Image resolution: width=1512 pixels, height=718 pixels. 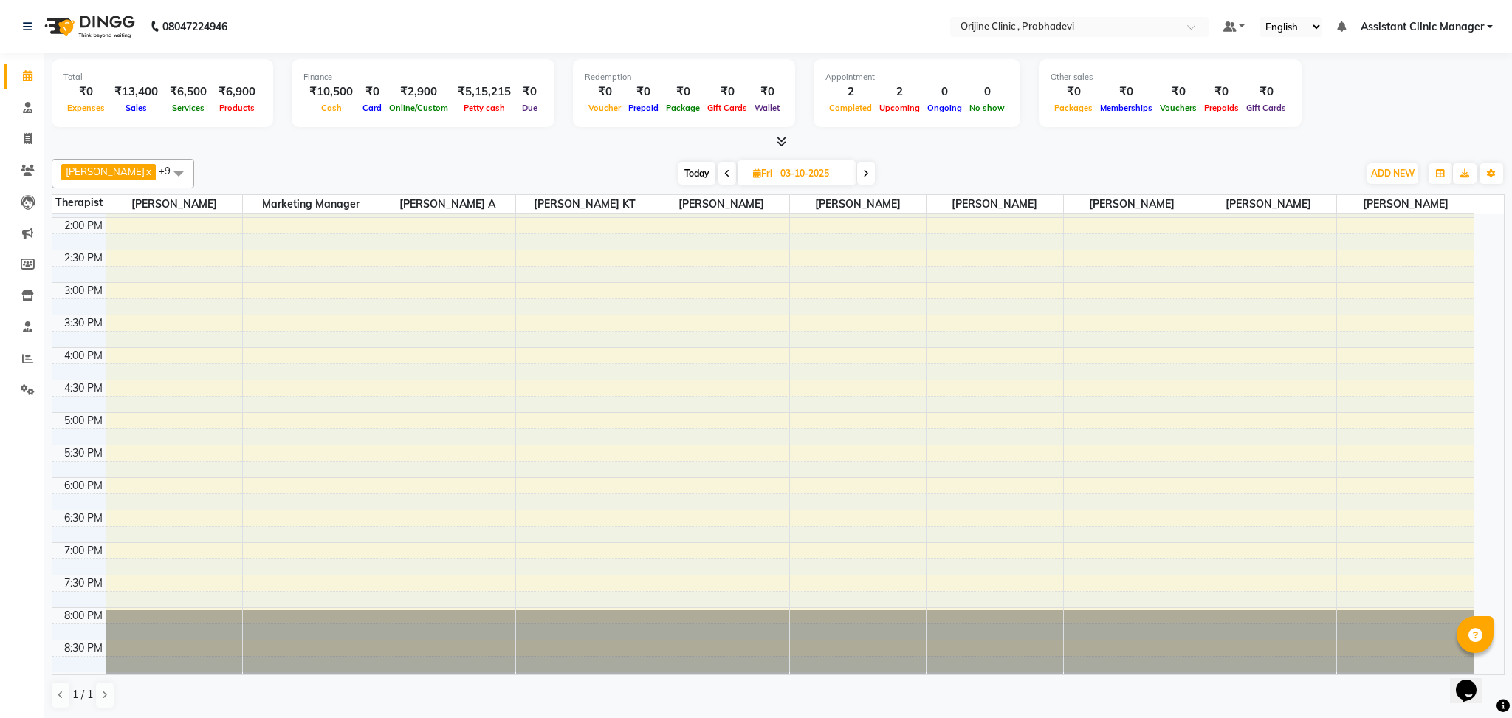 I want to click on span: Completed, so click(x=850, y=108).